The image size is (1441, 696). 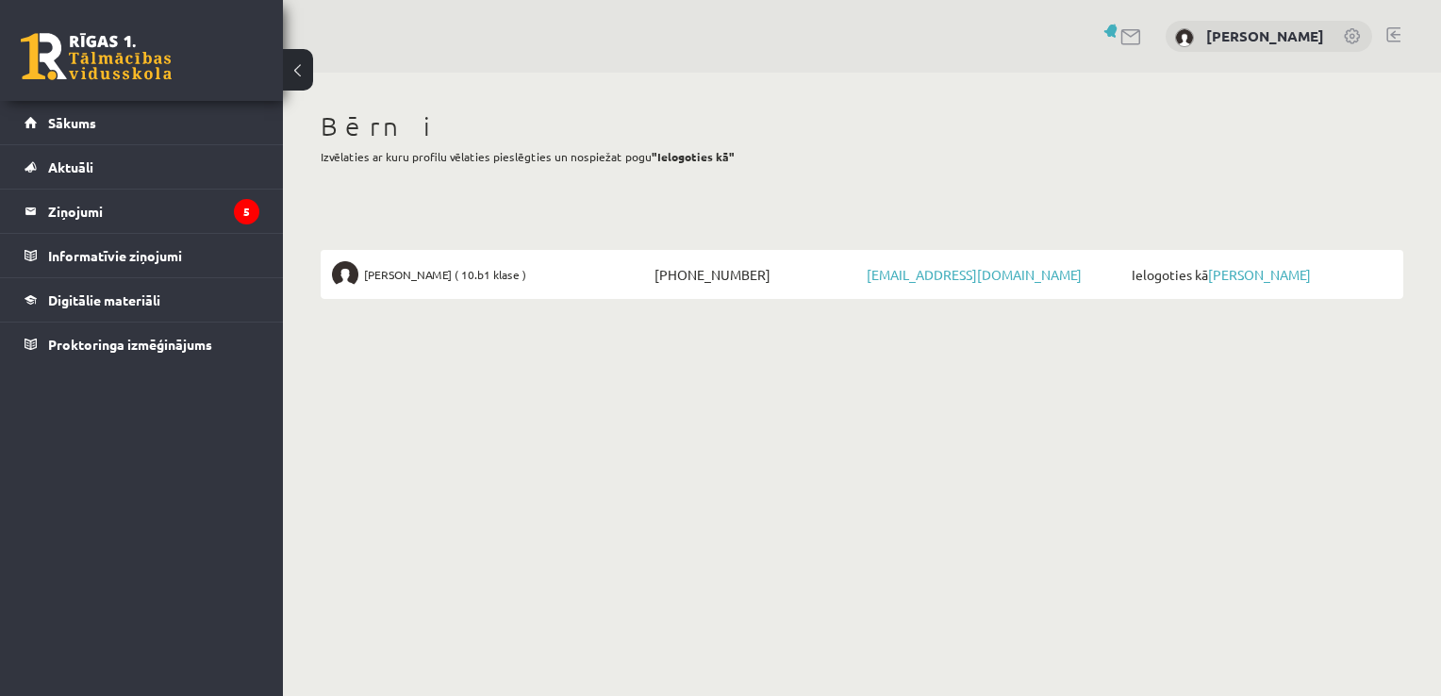 I want to click on legend: Ziņojumi, so click(x=154, y=211).